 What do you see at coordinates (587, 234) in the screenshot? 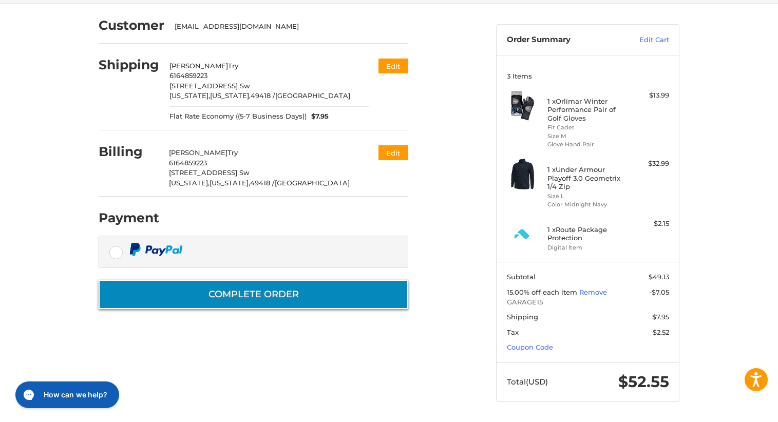
I see `h4: 1 x Route Package Protection` at bounding box center [587, 234].